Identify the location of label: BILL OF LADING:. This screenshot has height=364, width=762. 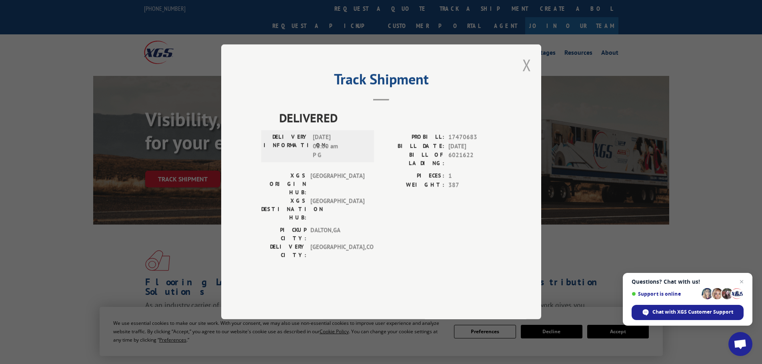
(413, 160).